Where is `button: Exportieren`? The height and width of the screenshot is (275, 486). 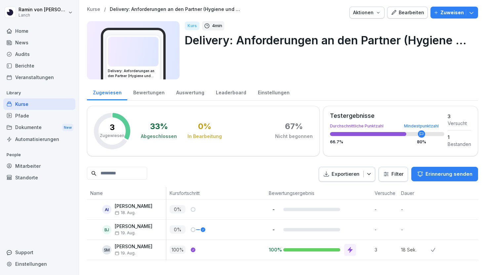 button: Exportieren is located at coordinates (347, 174).